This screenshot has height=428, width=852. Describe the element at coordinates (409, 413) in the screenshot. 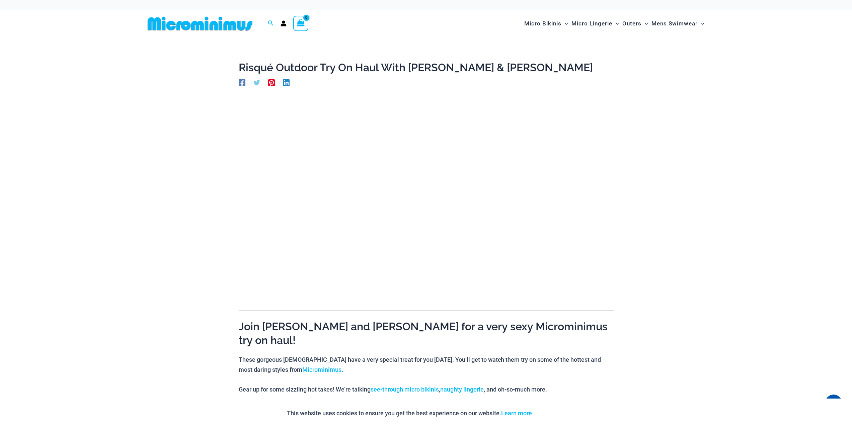

I see `p: This website uses cookies to ensure you get the best experience on our website.` at that location.